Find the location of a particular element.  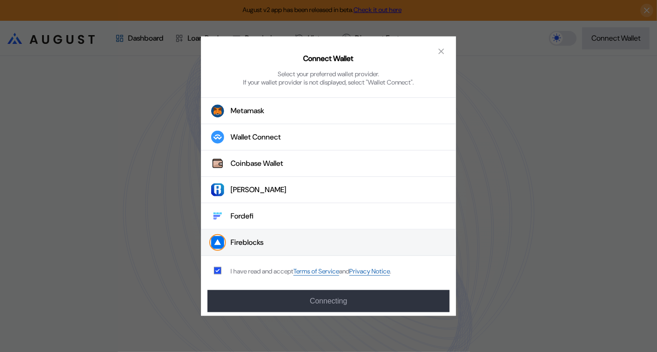

div: If your wallet provider is not displayed, select "Wallet Connect". is located at coordinates (328, 82).